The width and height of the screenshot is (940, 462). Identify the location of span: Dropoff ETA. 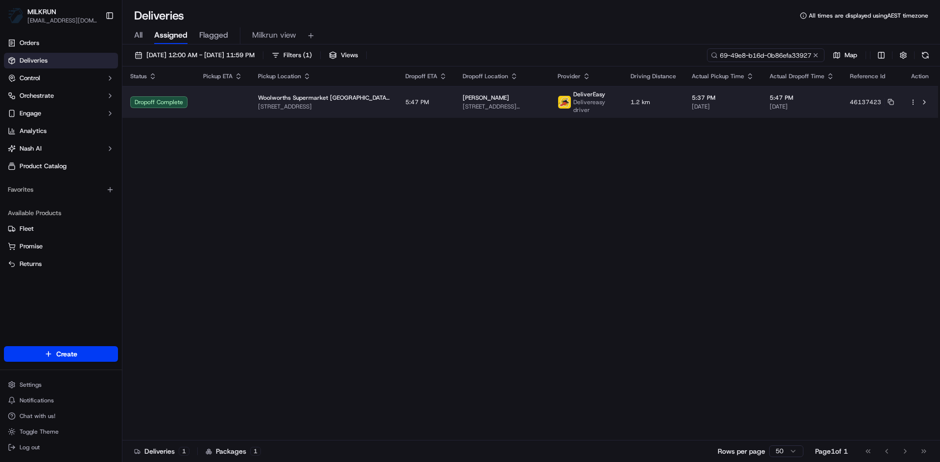
(421, 76).